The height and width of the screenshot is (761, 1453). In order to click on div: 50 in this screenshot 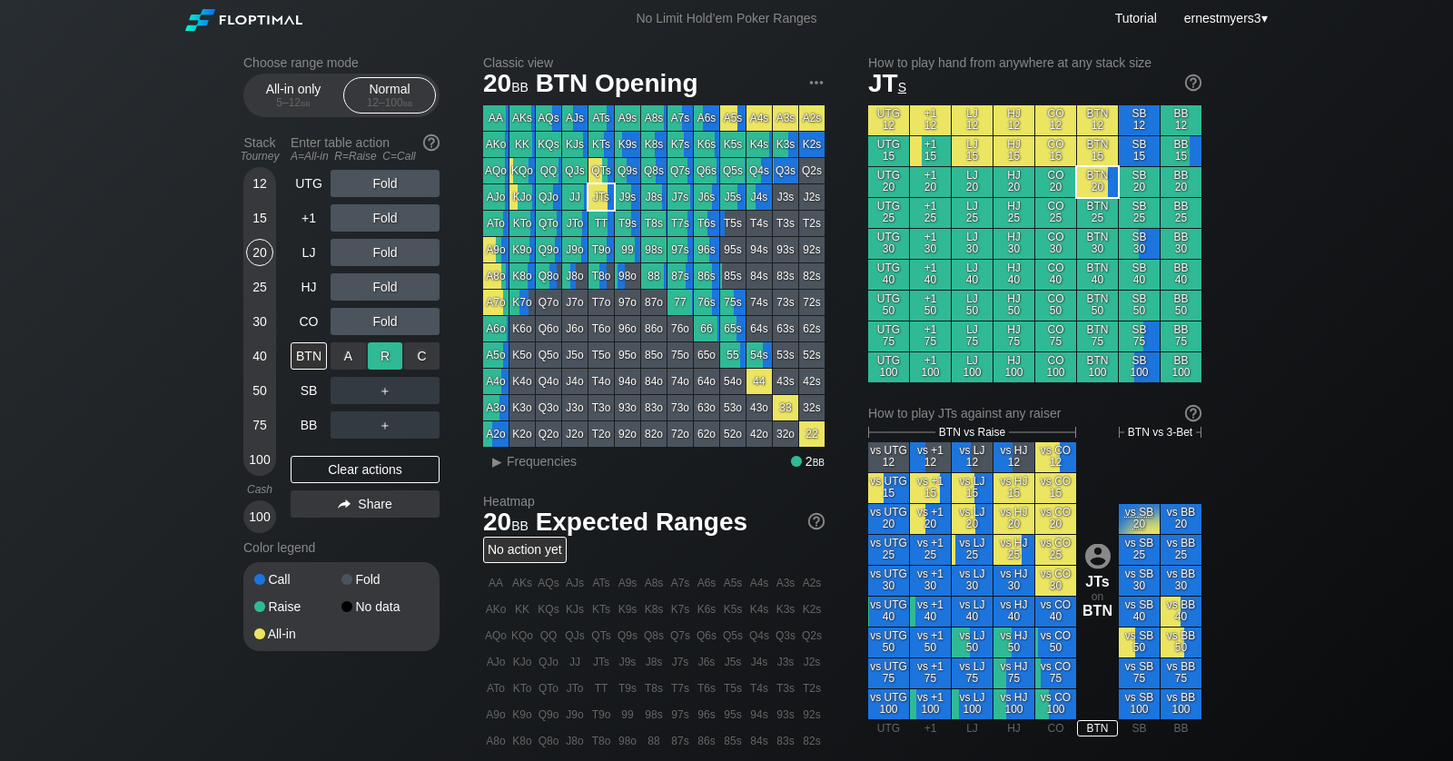, I will do `click(260, 391)`.